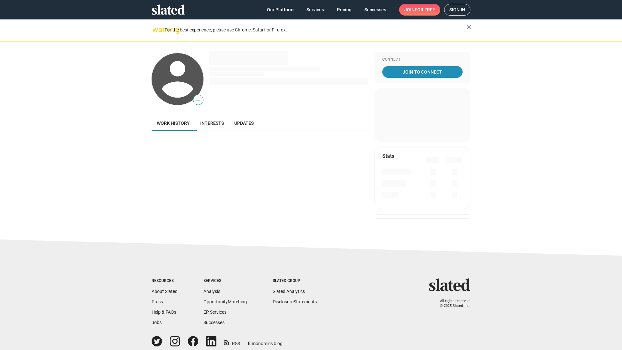 The width and height of the screenshot is (622, 350). What do you see at coordinates (419, 10) in the screenshot?
I see `a: Joinfor free` at bounding box center [419, 10].